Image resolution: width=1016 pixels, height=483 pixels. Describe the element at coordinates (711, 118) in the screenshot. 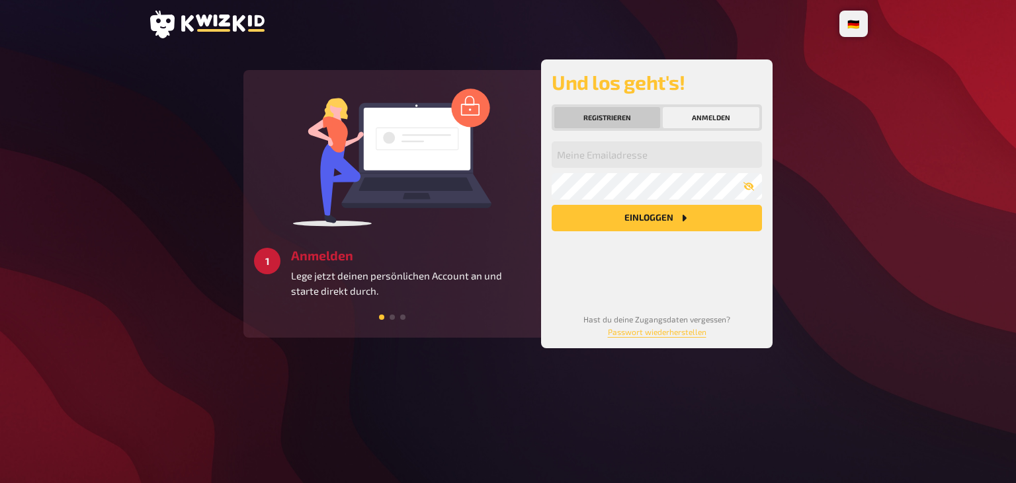

I see `button: Anmelden` at that location.